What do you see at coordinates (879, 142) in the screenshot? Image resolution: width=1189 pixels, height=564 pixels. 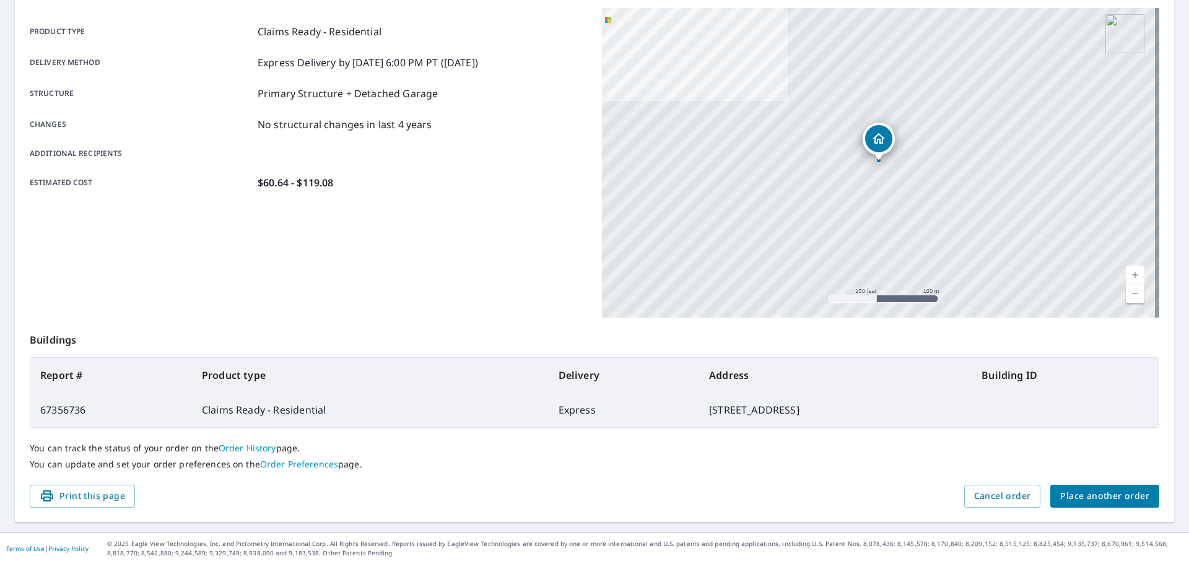 I see `div: Dropped pin, building 1, Residential property, 5601 E Side Ave Dallas, TX 75214` at bounding box center [879, 142].